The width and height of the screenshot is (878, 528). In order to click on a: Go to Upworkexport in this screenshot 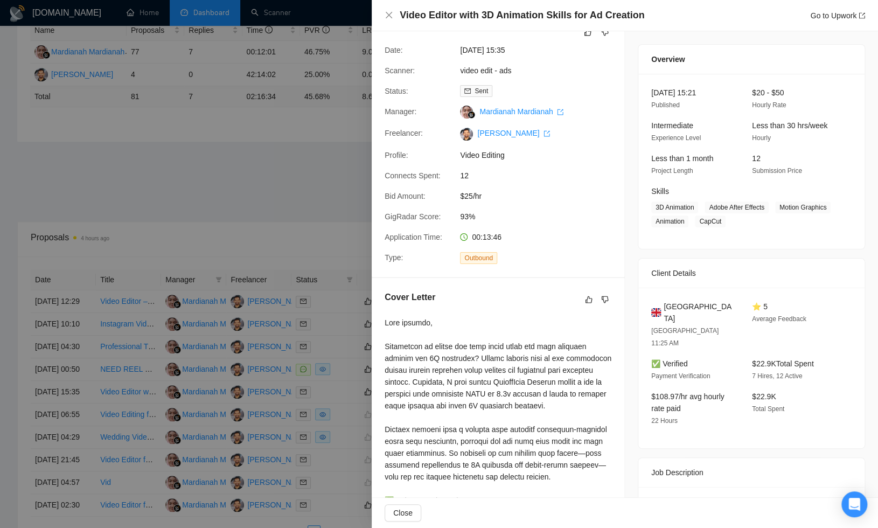, I will do `click(837, 16)`.